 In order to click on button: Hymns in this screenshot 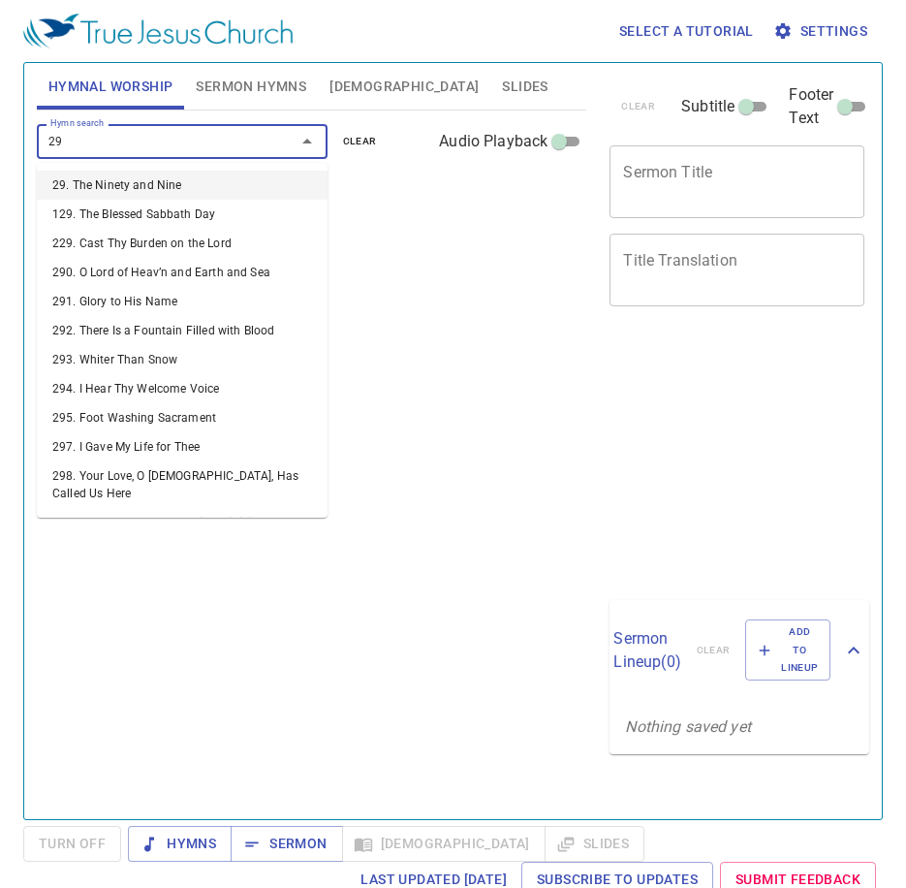, I will do `click(179, 843)`.